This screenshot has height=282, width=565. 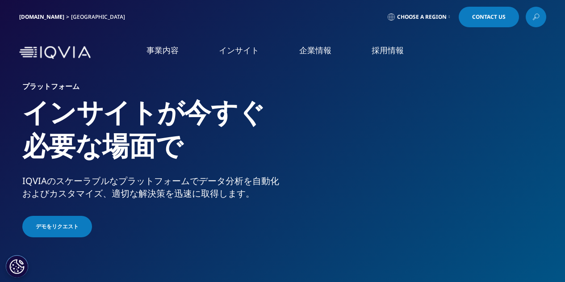 I want to click on a: デモをリクエスト, so click(x=57, y=227).